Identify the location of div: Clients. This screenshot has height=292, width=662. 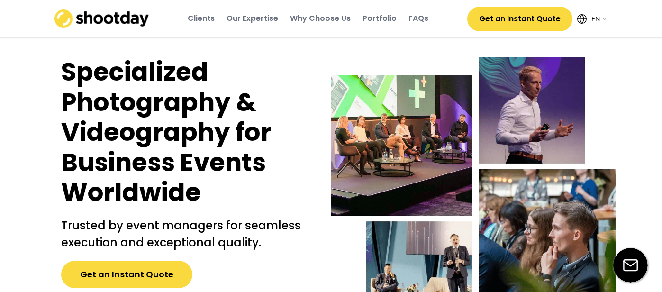
(201, 18).